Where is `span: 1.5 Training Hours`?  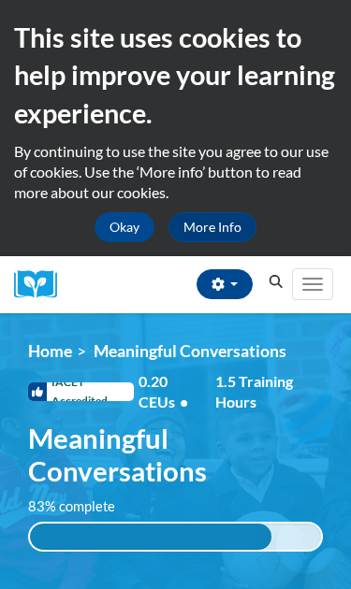 span: 1.5 Training Hours is located at coordinates (253, 391).